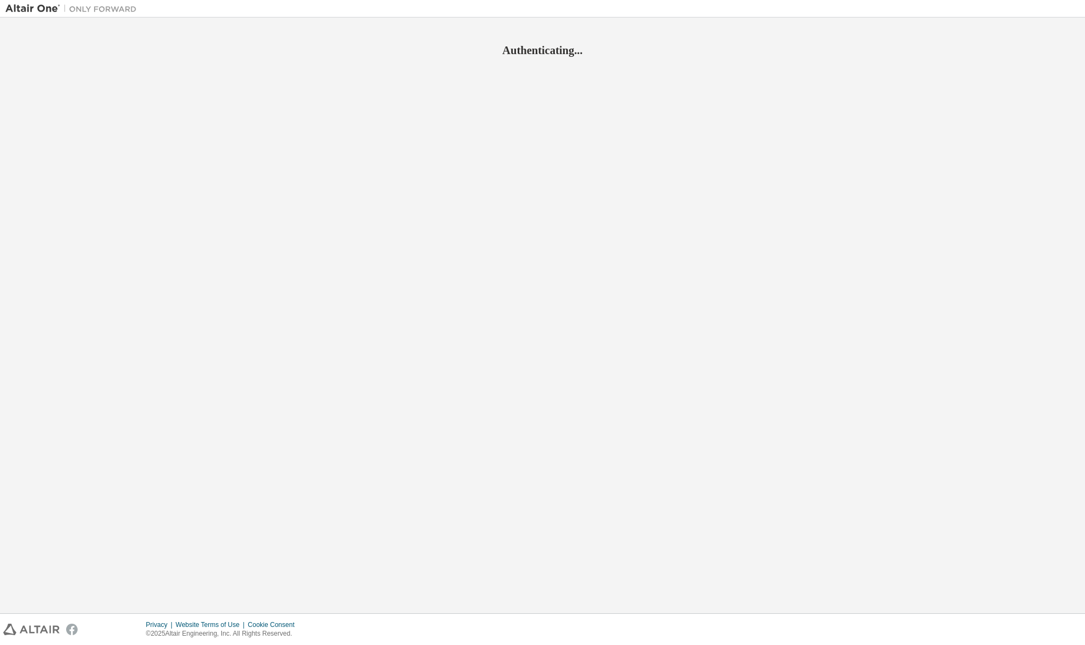  I want to click on img: altair_logo.svg, so click(31, 629).